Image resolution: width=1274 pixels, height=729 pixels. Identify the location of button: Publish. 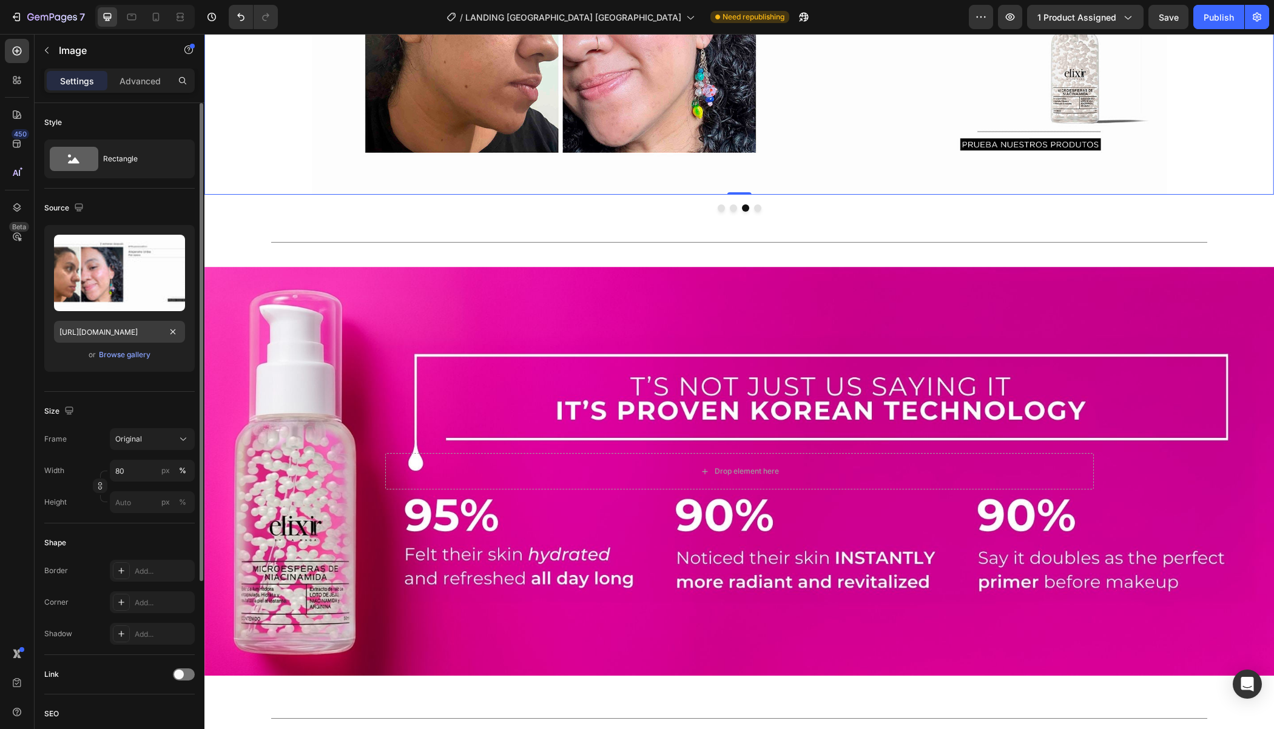
(1219, 17).